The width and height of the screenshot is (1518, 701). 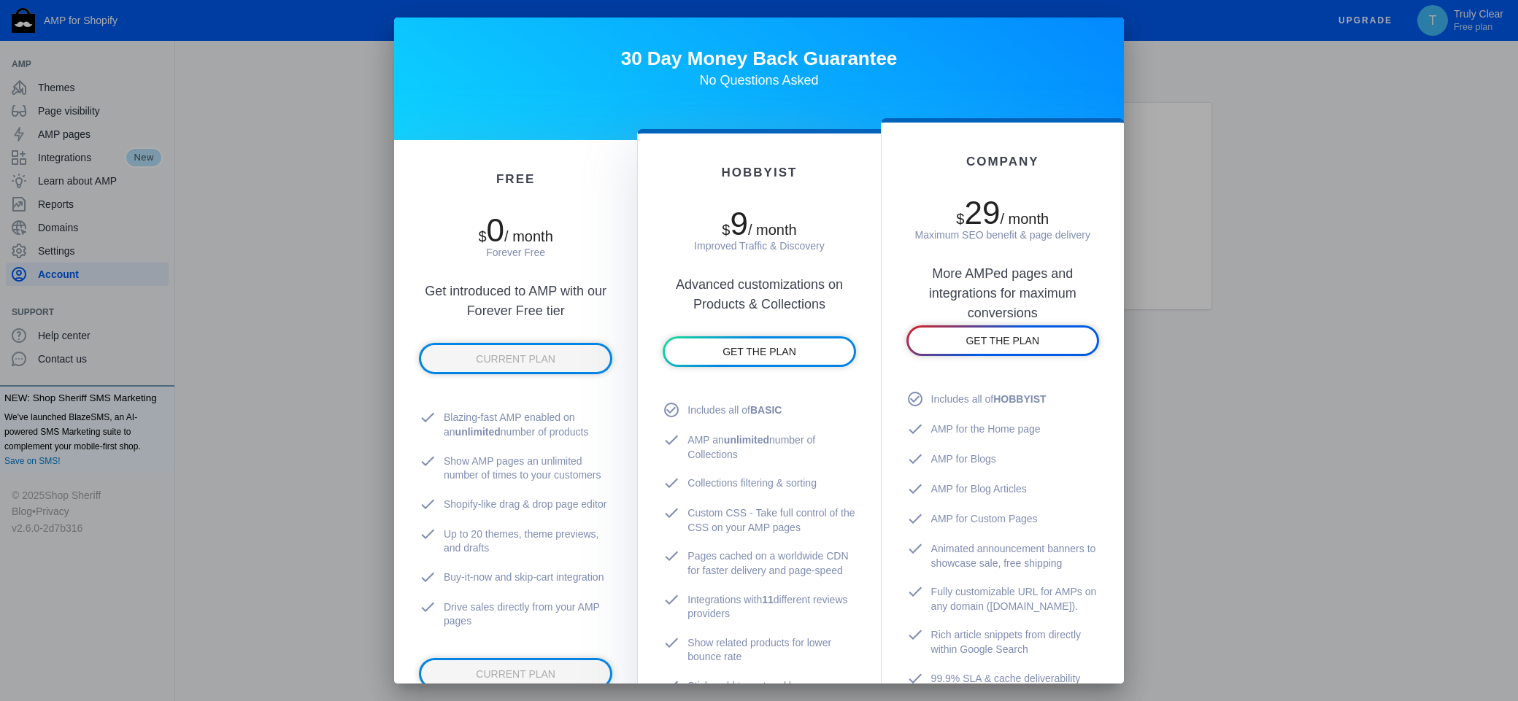 What do you see at coordinates (759, 650) in the screenshot?
I see `li: Show related products for lower bounce rate` at bounding box center [759, 650].